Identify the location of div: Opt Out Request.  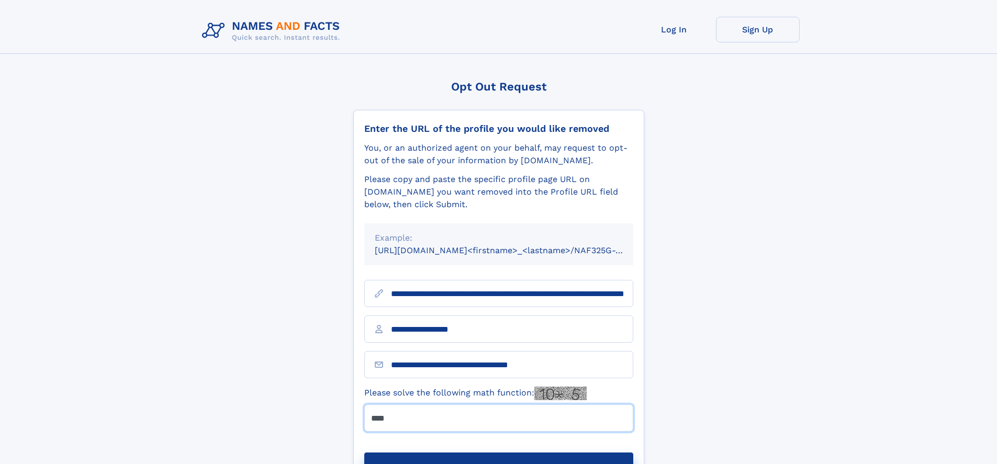
(499, 86).